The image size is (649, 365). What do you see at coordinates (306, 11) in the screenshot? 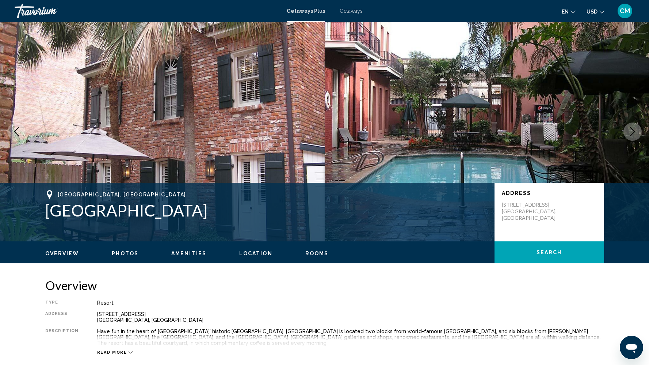
I see `span: Getaways Plus` at bounding box center [306, 11].